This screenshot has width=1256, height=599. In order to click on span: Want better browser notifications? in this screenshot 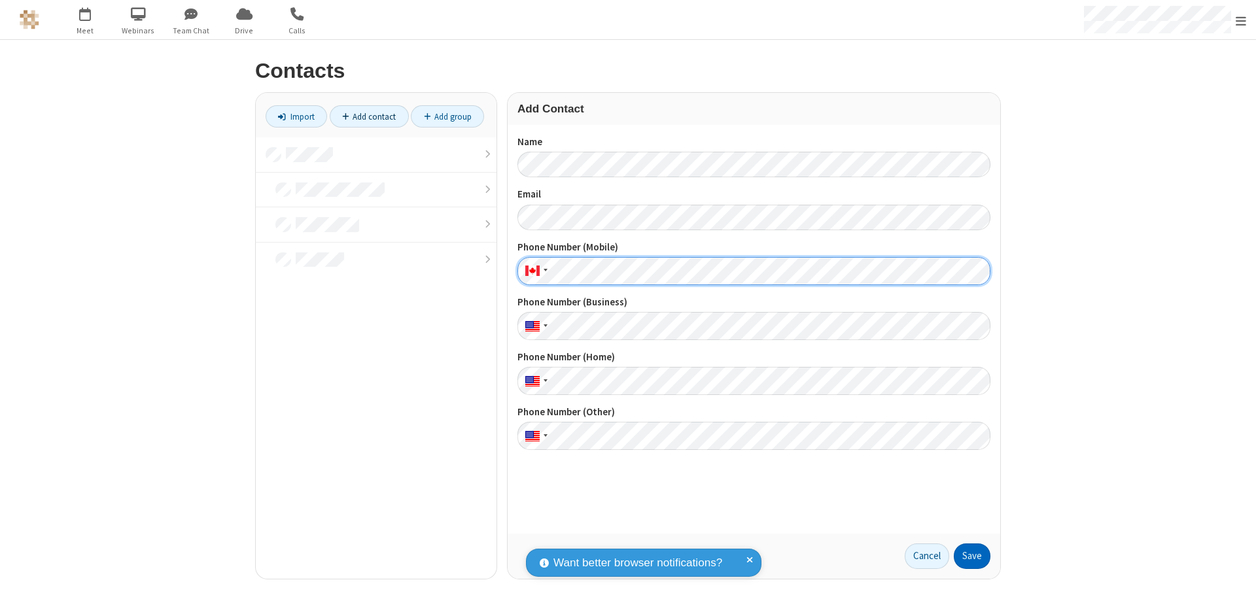, I will do `click(638, 563)`.